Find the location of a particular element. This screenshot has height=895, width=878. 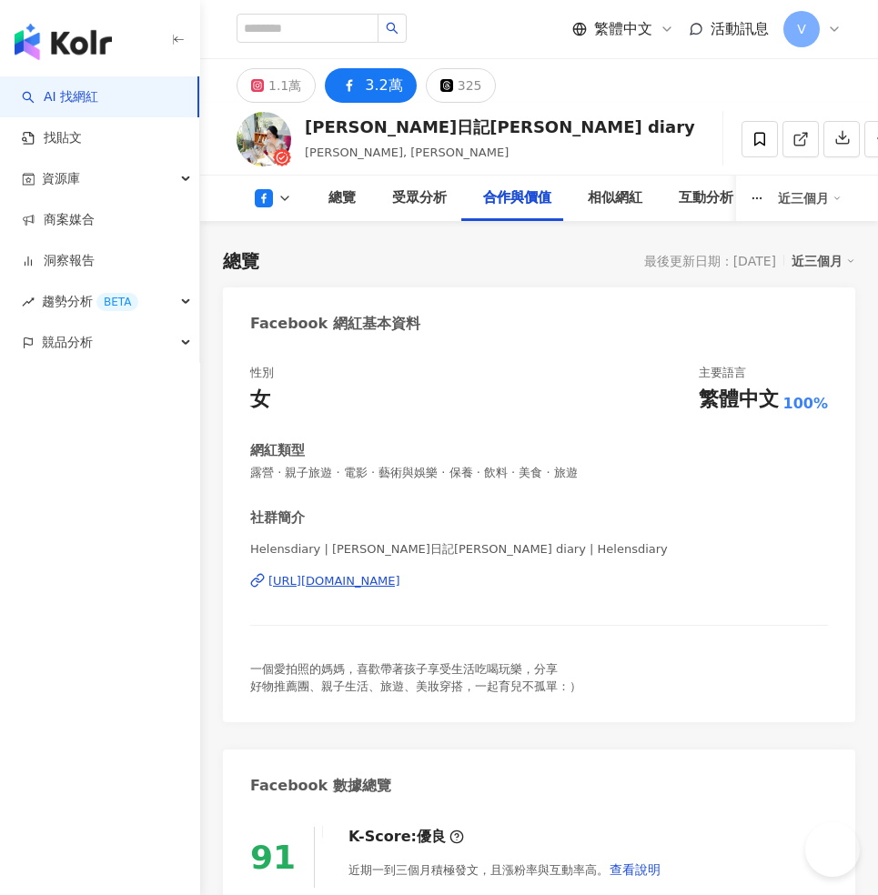

div: Facebook 網紅基本資料 is located at coordinates (335, 324).